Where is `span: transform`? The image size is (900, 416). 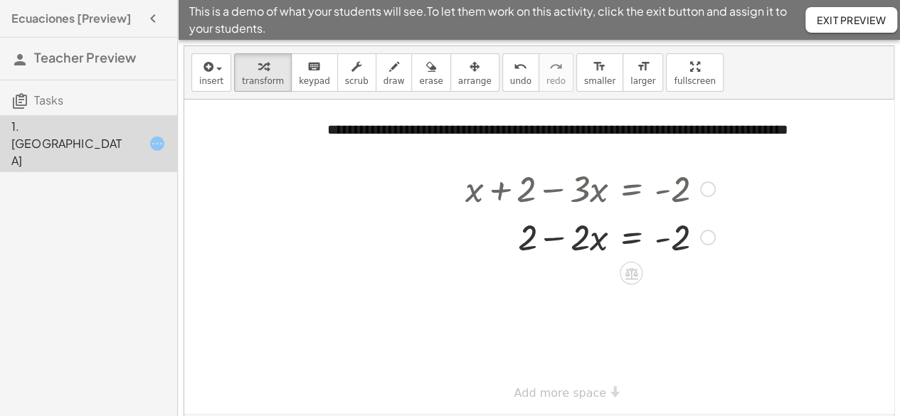
span: transform is located at coordinates (263, 81).